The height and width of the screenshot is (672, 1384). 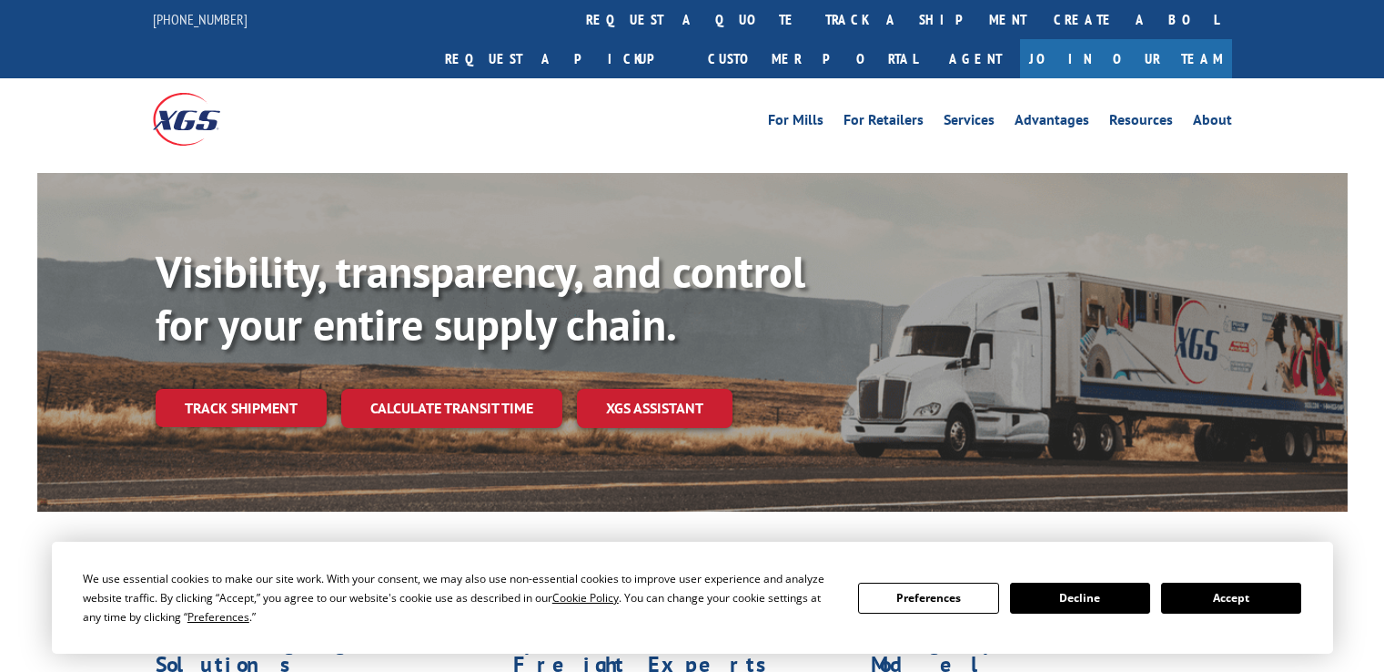 What do you see at coordinates (1080, 598) in the screenshot?
I see `button: Decline` at bounding box center [1080, 598].